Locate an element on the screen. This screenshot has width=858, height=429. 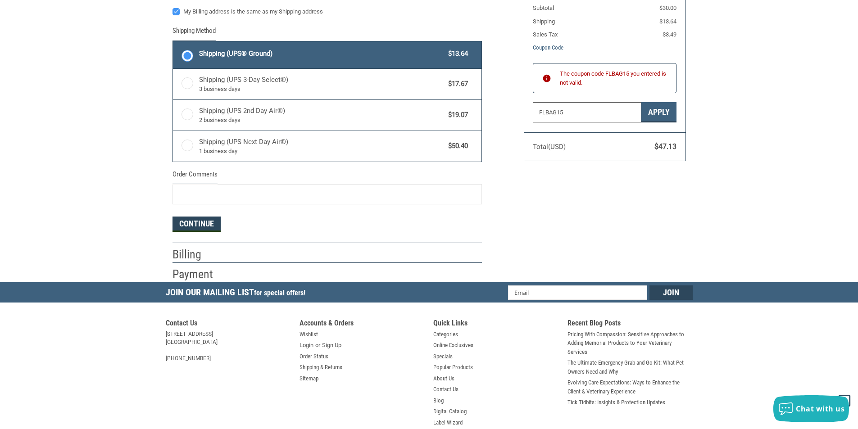
a: Sign Up is located at coordinates (331, 345).